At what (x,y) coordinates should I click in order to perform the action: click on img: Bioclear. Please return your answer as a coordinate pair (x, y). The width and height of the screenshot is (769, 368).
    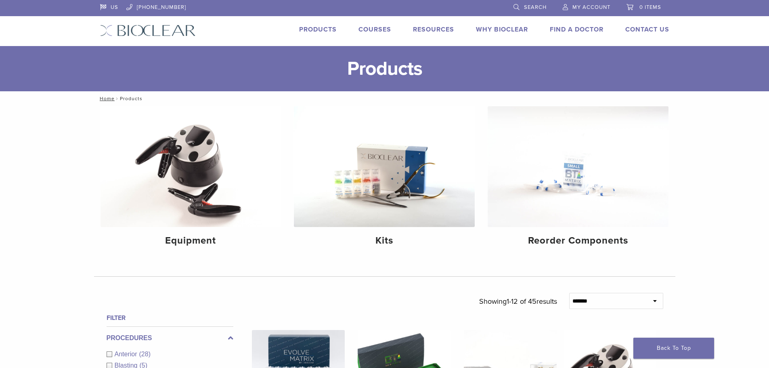
    Looking at the image, I should click on (148, 30).